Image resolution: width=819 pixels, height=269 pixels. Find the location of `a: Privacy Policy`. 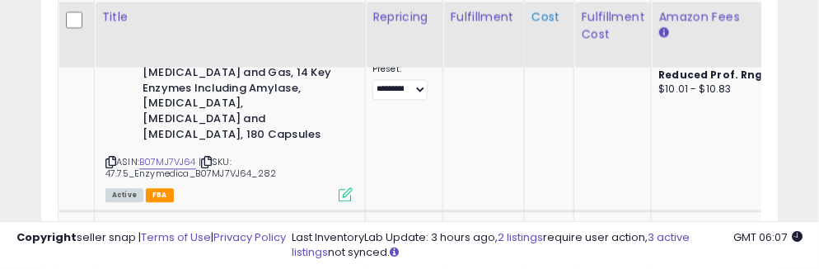

a: Privacy Policy is located at coordinates (250, 237).